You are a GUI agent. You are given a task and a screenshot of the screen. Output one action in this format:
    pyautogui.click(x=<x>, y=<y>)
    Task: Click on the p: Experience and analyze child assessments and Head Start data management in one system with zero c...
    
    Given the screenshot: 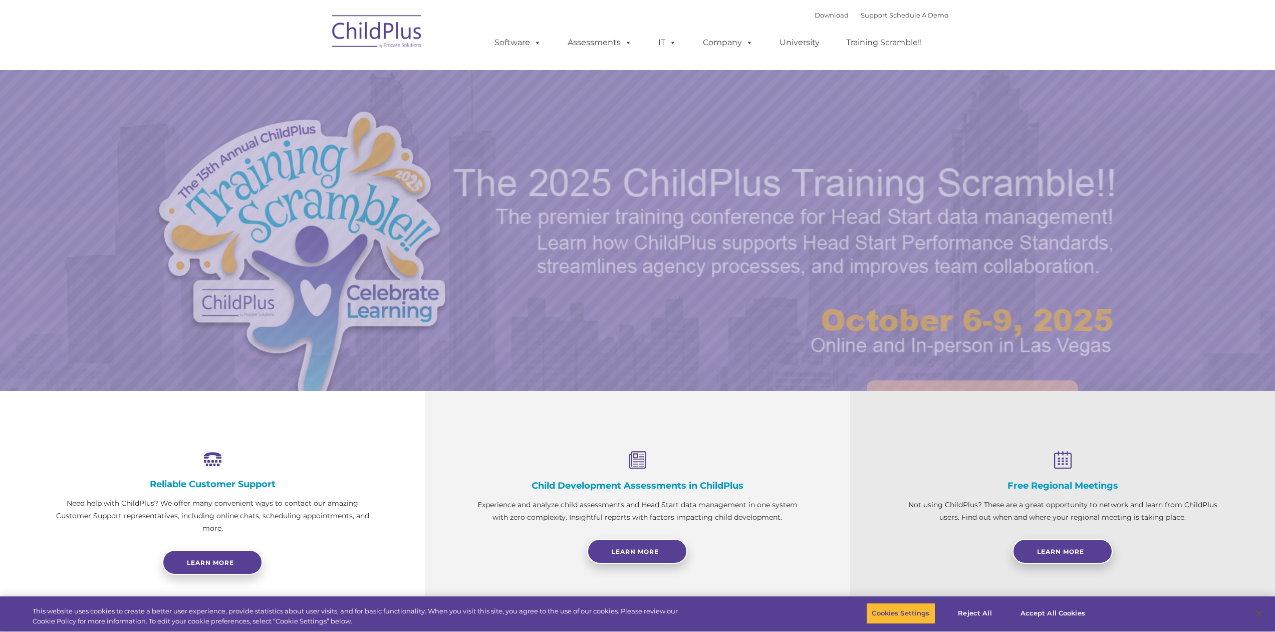 What is the action you would take?
    pyautogui.click(x=637, y=511)
    